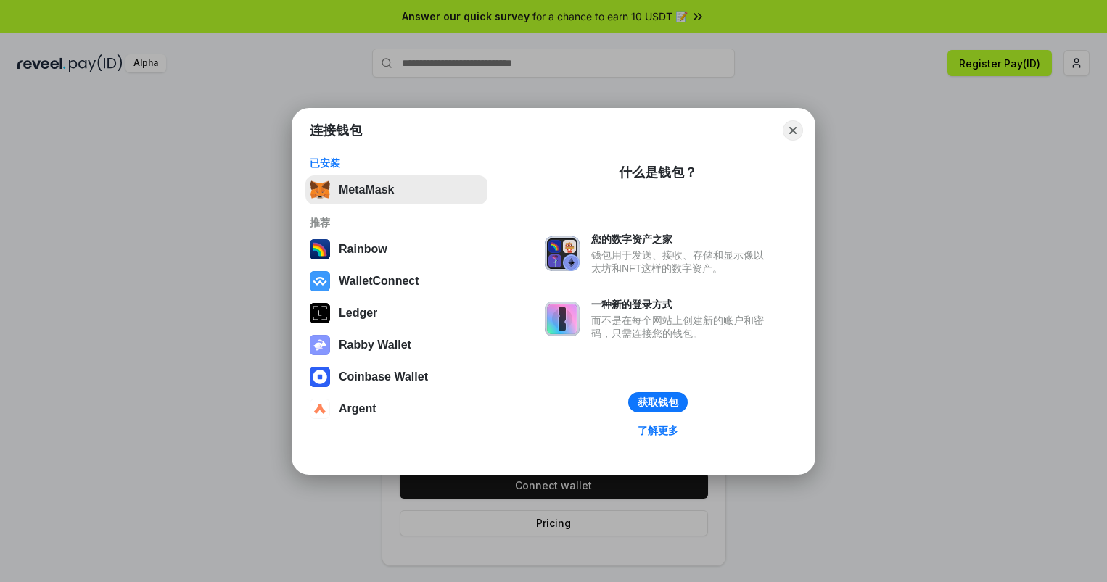 The height and width of the screenshot is (582, 1107). What do you see at coordinates (658, 403) in the screenshot?
I see `button: 获取钱包` at bounding box center [658, 403].